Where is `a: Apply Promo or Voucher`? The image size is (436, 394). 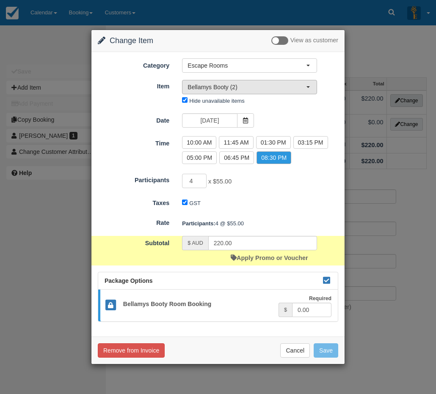
a: Apply Promo or Voucher is located at coordinates (269, 258).